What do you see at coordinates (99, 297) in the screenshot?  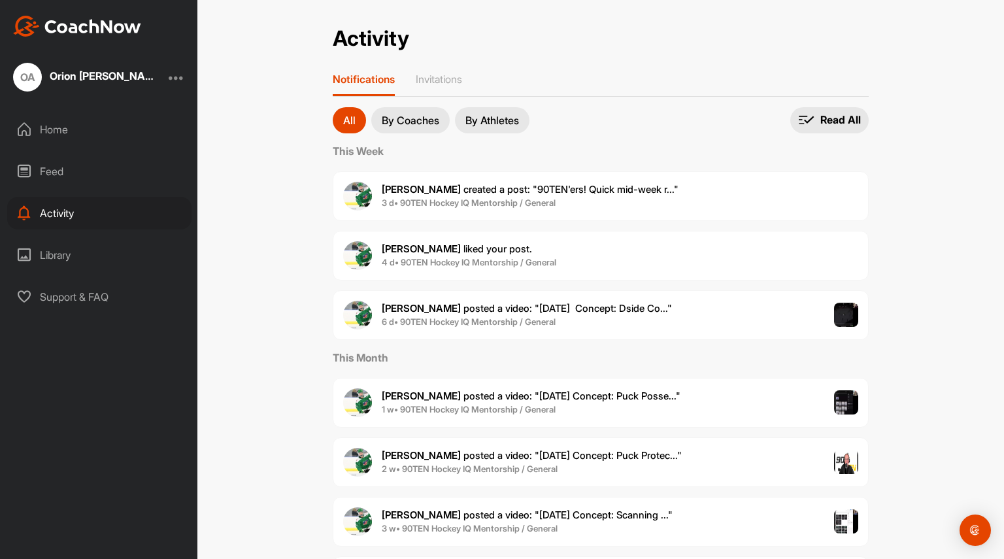 I see `div: Support & FAQ` at bounding box center [99, 297].